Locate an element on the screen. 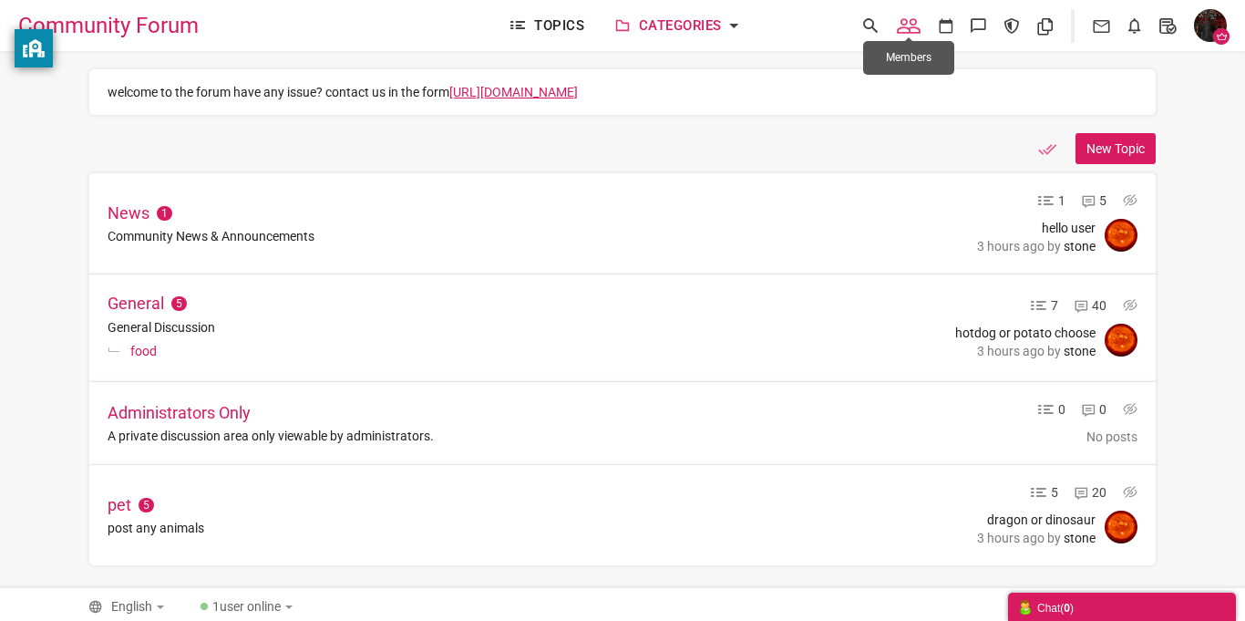 Image resolution: width=1245 pixels, height=621 pixels. span: New Topic is located at coordinates (1115, 149).